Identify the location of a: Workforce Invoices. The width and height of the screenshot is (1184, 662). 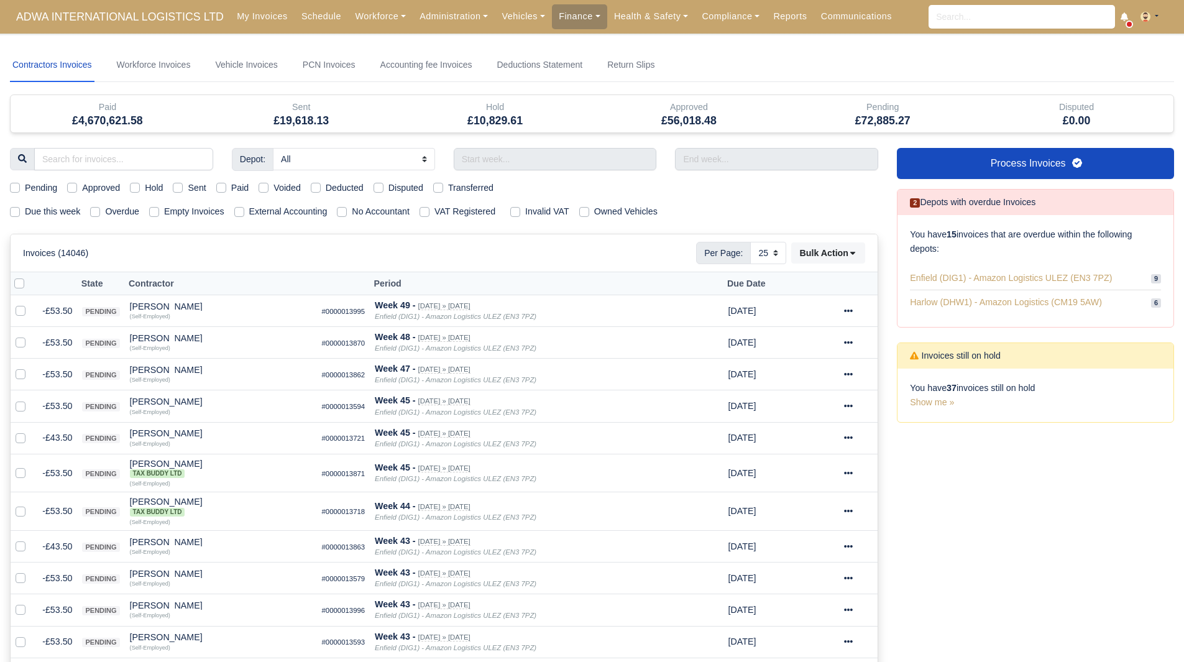
(154, 65).